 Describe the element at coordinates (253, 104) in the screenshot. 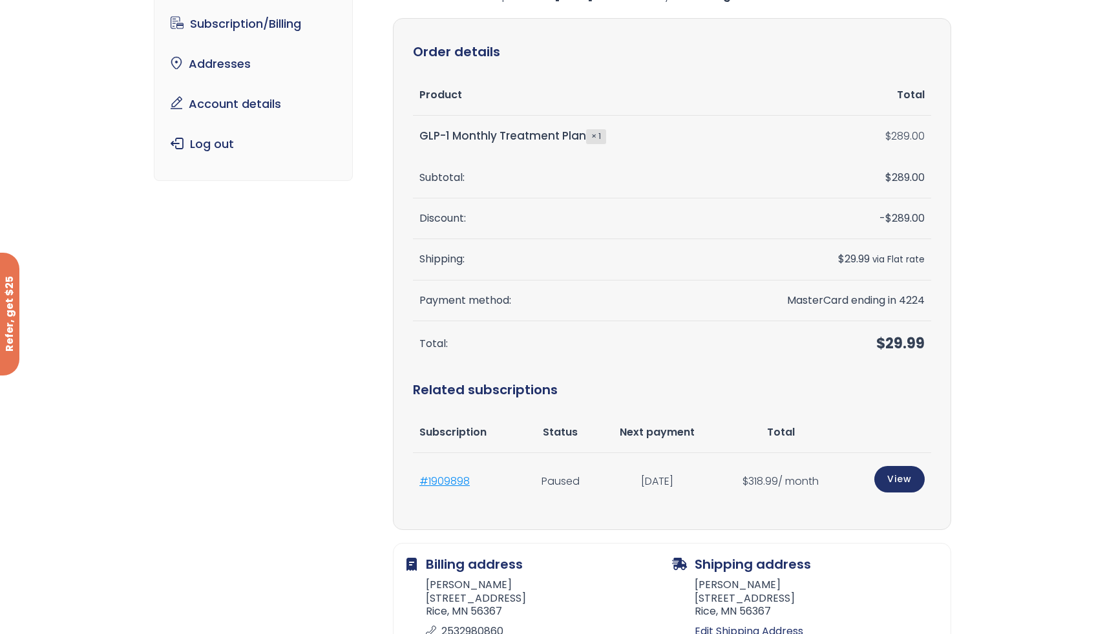

I see `a: Account details` at that location.